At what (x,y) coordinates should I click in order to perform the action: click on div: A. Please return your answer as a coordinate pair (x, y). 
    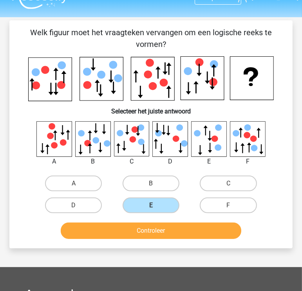
    Looking at the image, I should click on (54, 162).